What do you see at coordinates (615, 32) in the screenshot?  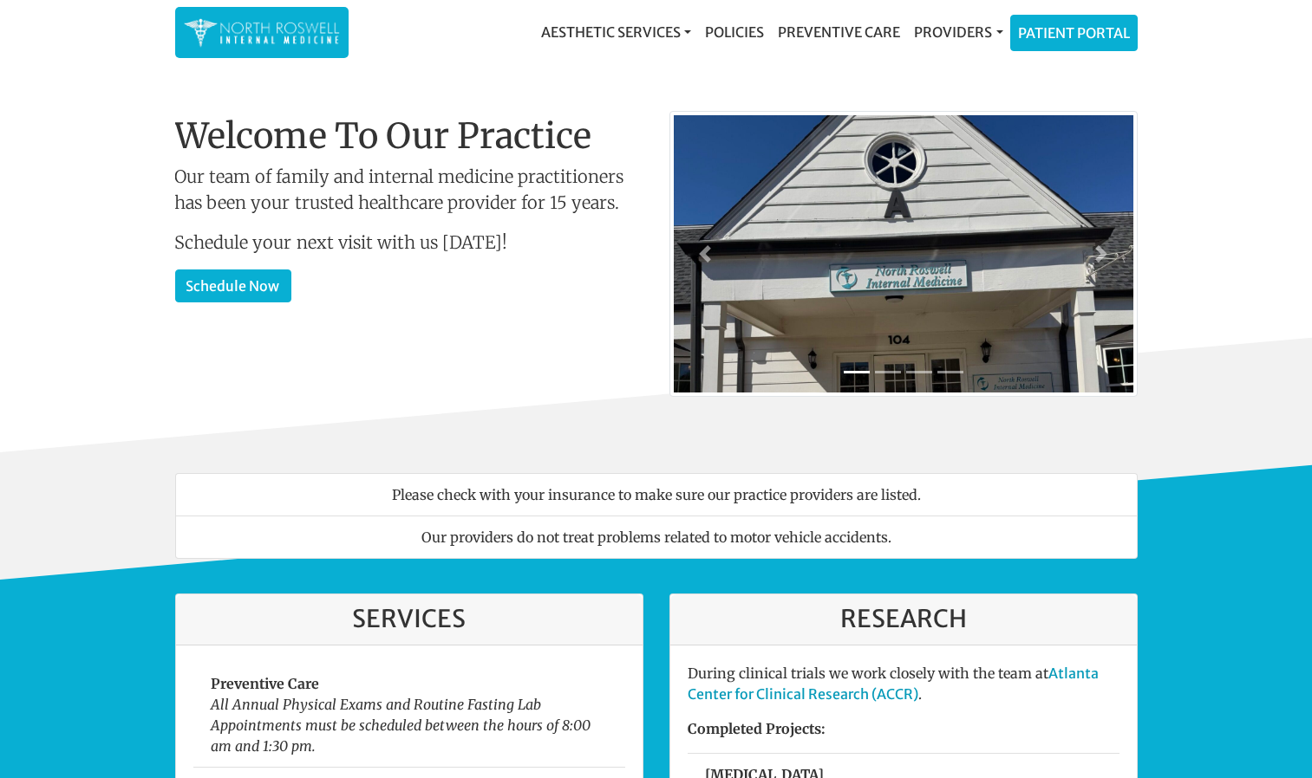 I see `a: Aesthetic Services` at bounding box center [615, 32].